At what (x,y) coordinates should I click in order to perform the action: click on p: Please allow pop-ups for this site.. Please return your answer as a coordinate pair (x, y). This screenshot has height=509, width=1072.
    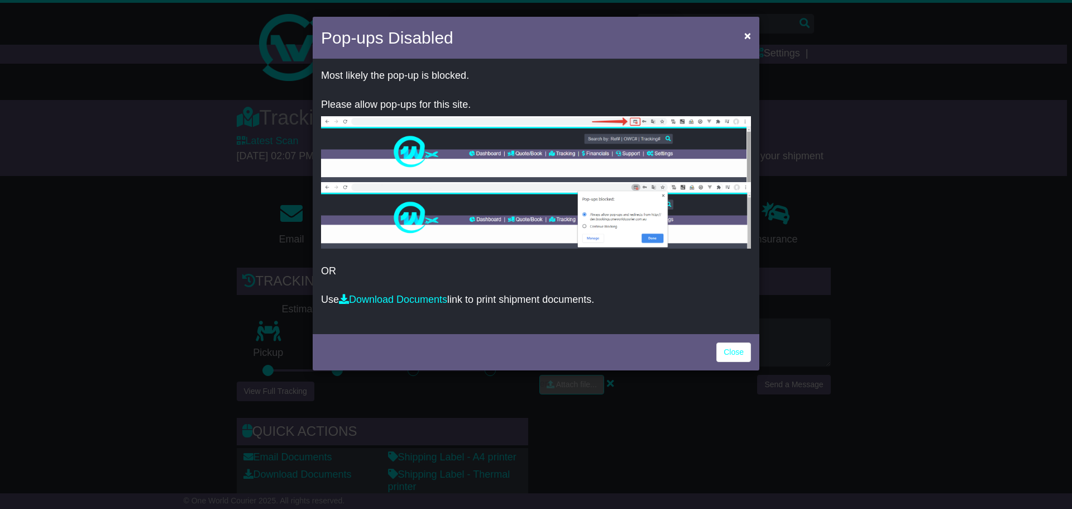
    Looking at the image, I should click on (536, 105).